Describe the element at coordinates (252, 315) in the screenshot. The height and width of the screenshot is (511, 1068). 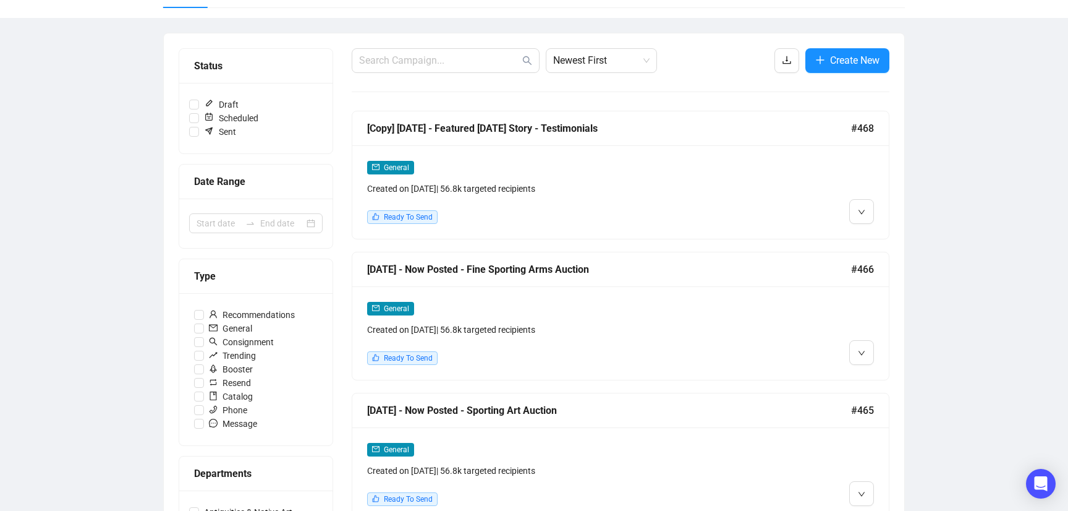
I see `span: Recommendations` at that location.